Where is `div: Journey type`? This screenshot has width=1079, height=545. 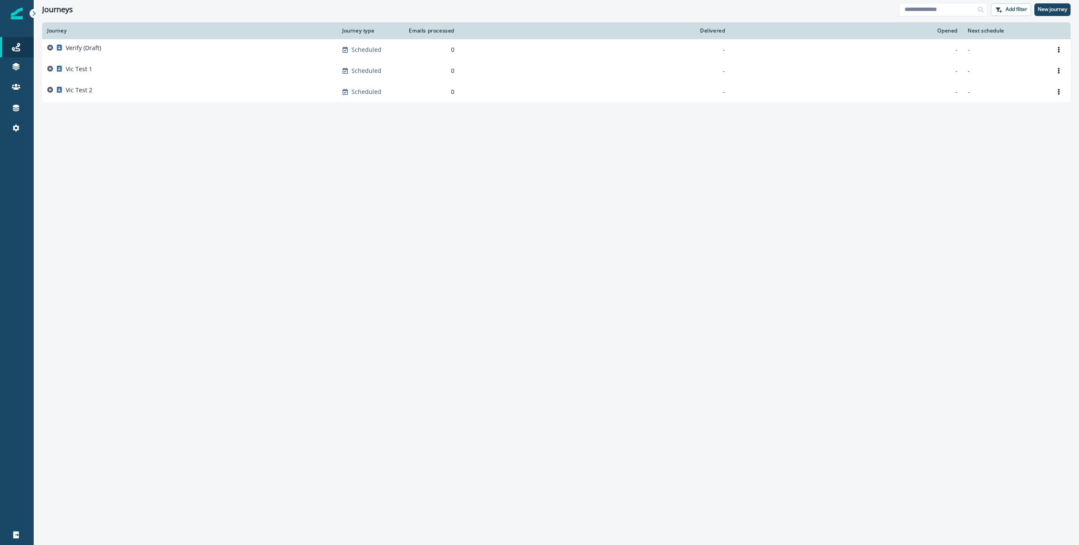
div: Journey type is located at coordinates (369, 31).